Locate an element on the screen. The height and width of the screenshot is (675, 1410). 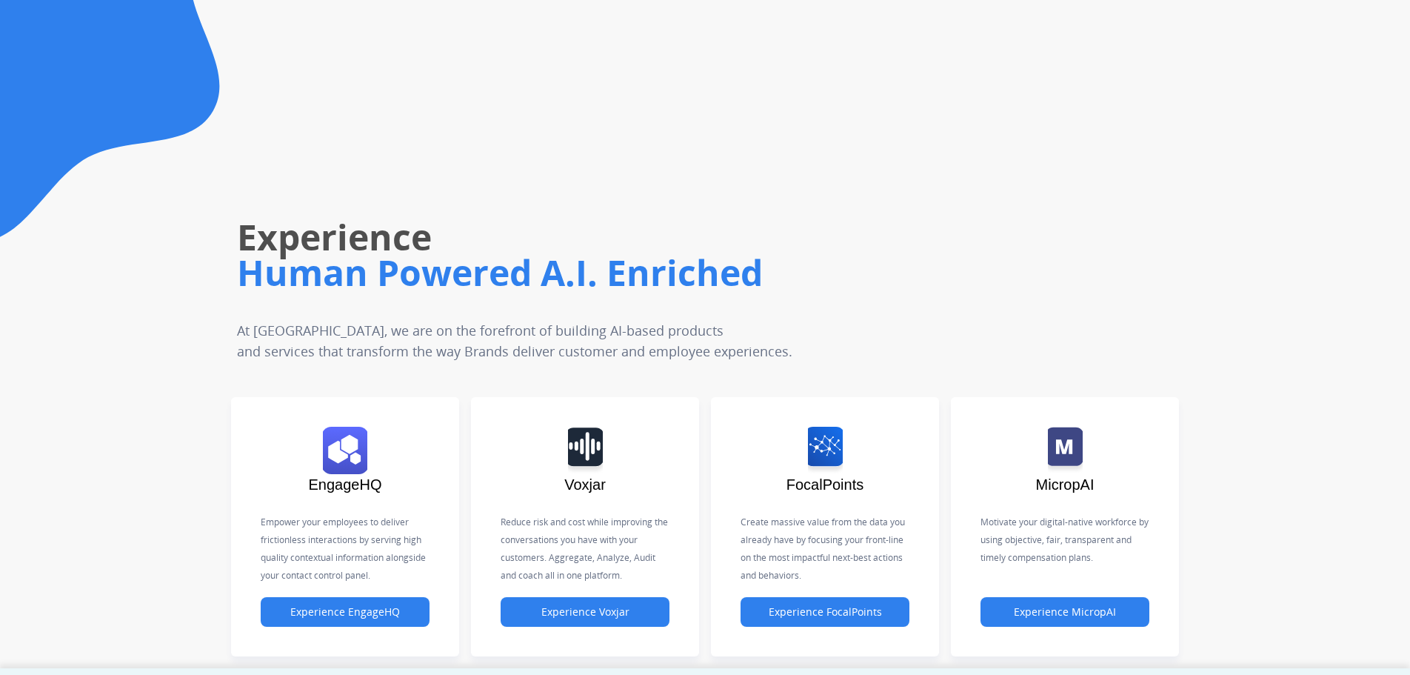
span: MicropAI is located at coordinates (1065, 484).